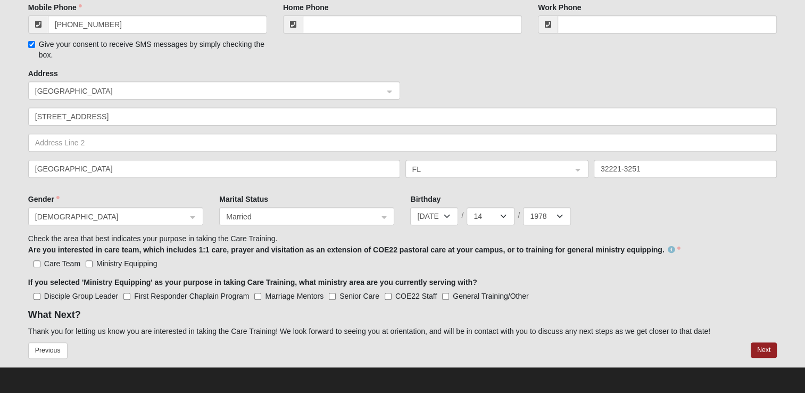  I want to click on span: United States, so click(204, 91).